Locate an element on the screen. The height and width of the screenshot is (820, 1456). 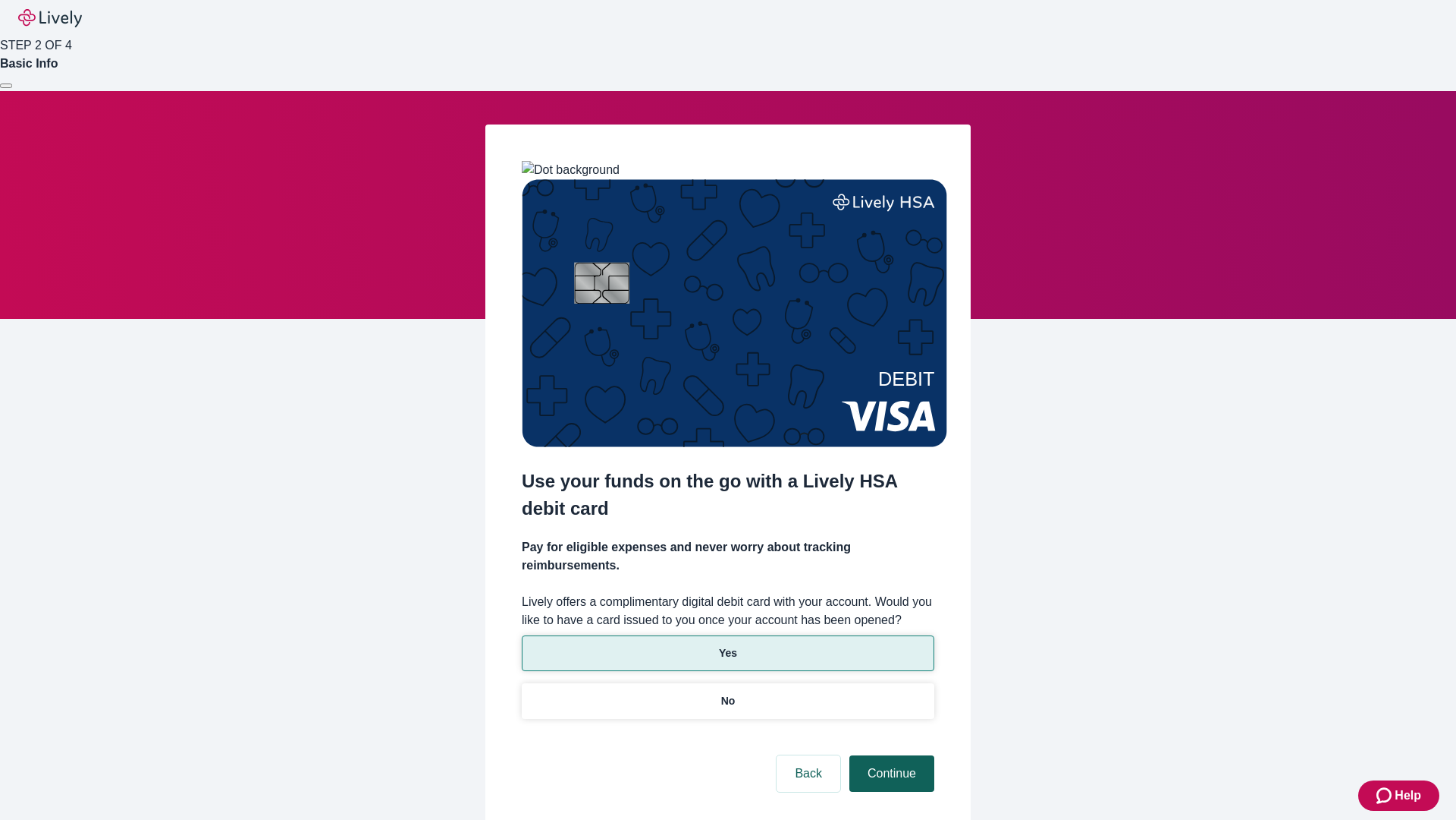
img: Dot background is located at coordinates (571, 170).